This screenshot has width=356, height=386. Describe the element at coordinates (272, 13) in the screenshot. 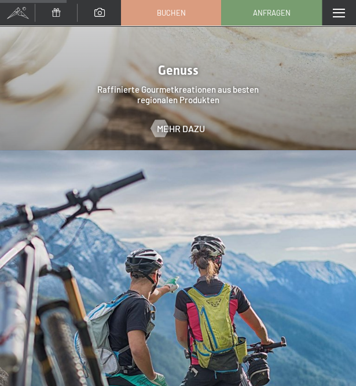

I see `span: Anfragen` at that location.